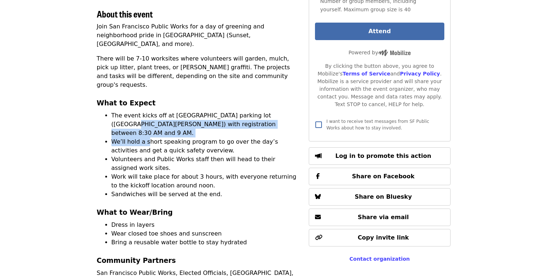 The image size is (547, 276). What do you see at coordinates (379, 85) in the screenshot?
I see `div: By clicking the button above, you agree to Mobilize's and . Mobilize is a service provider and wi...` at bounding box center [379, 85].